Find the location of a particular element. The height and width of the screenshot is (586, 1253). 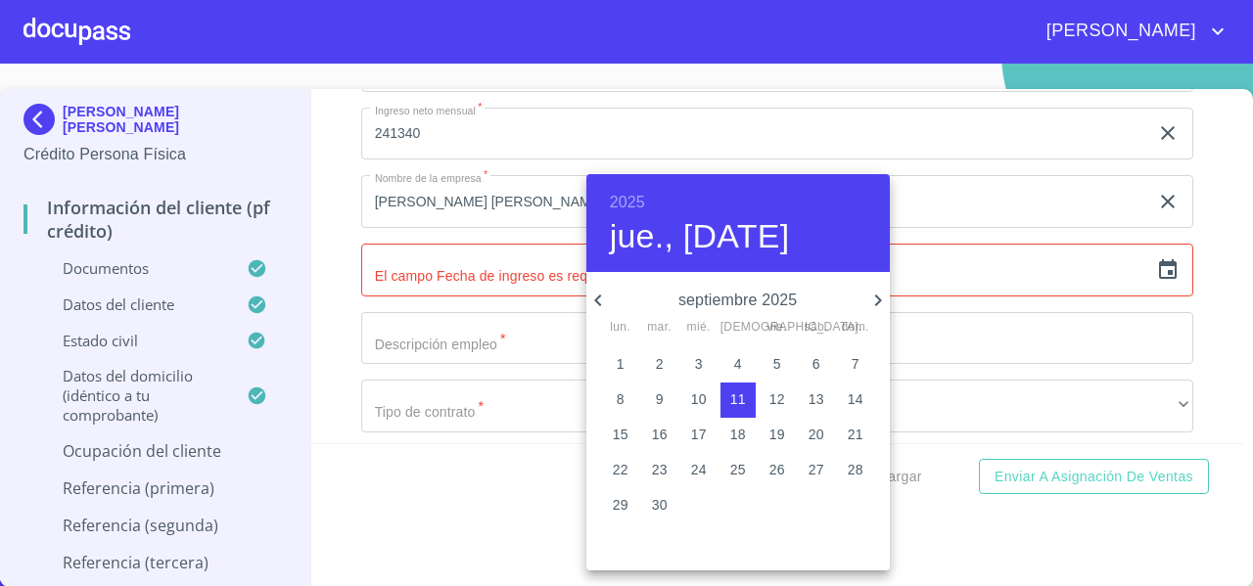

button: 21 is located at coordinates (856, 436).